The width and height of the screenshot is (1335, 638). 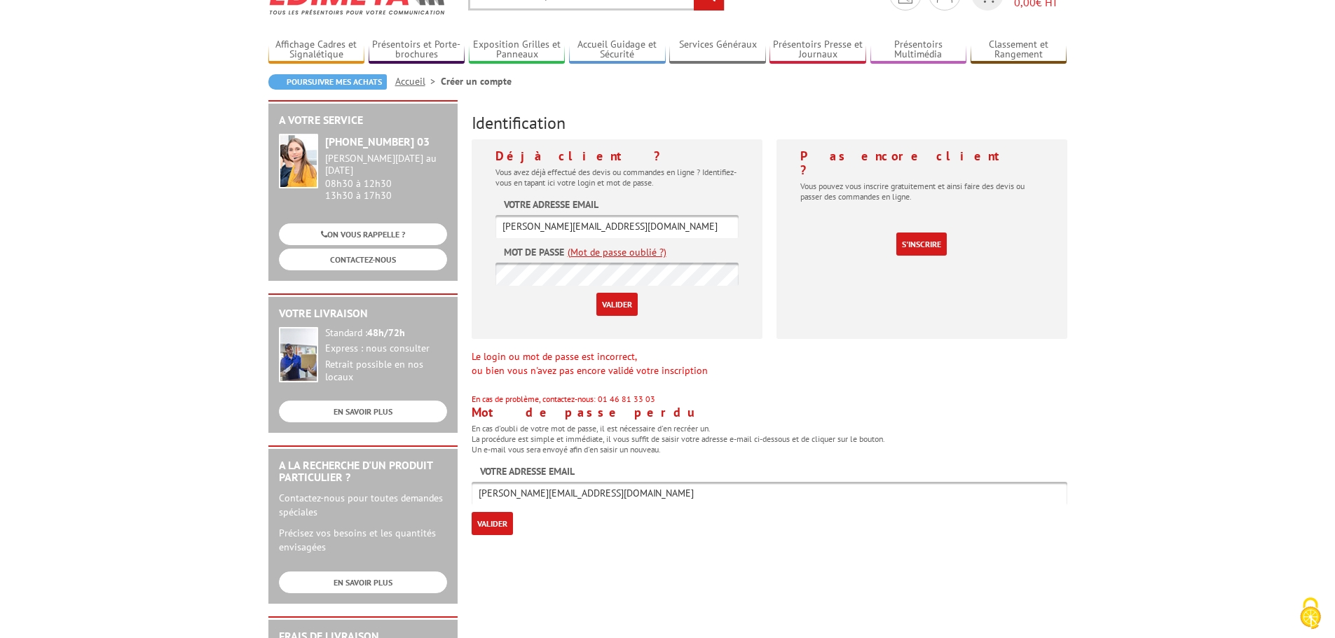 What do you see at coordinates (919, 50) in the screenshot?
I see `a: Présentoirs Multimédia` at bounding box center [919, 50].